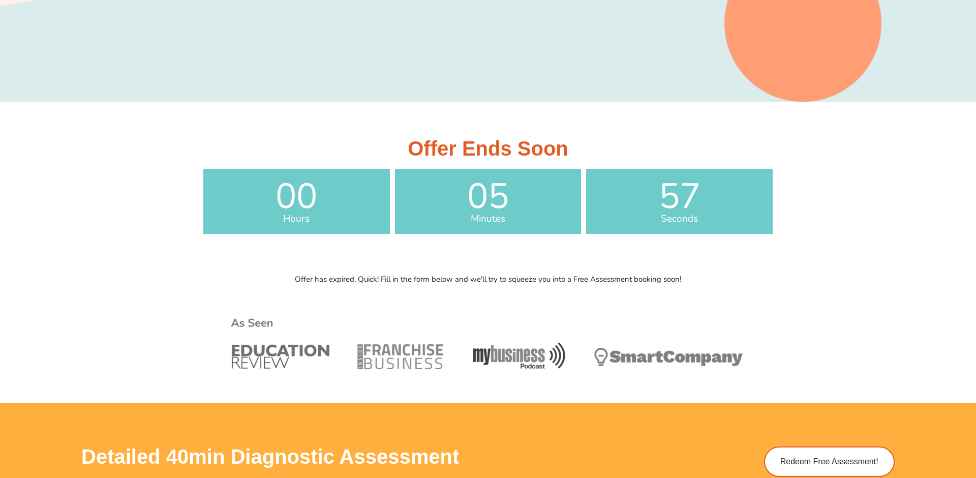  I want to click on a: Redeem Free Assessment!, so click(829, 462).